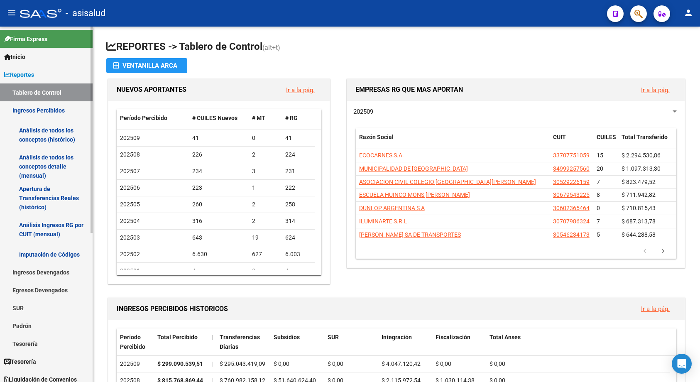 The image size is (700, 382). What do you see at coordinates (638, 235) in the screenshot?
I see `span: $ 644.288,58` at bounding box center [638, 235].